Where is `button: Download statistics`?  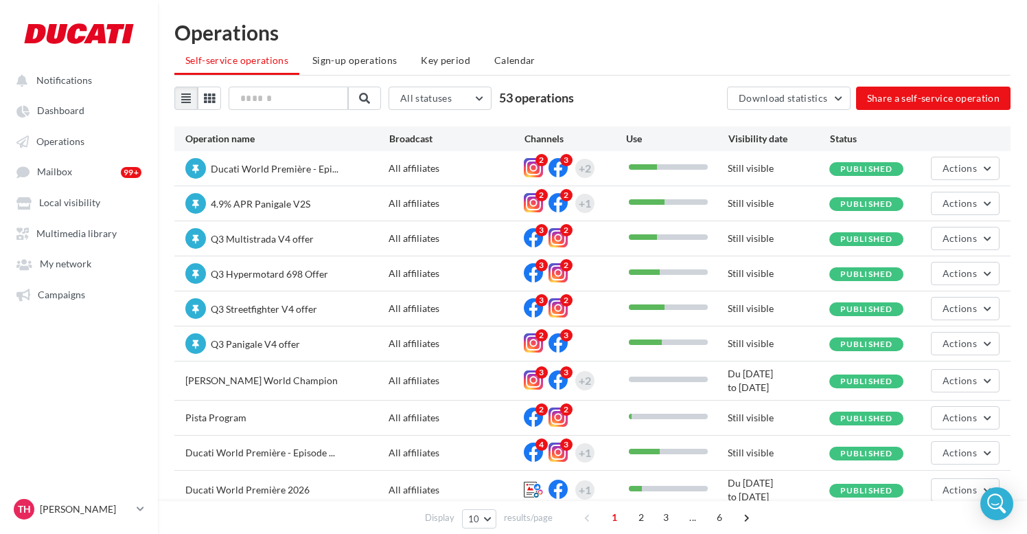
button: Download statistics is located at coordinates (789, 98).